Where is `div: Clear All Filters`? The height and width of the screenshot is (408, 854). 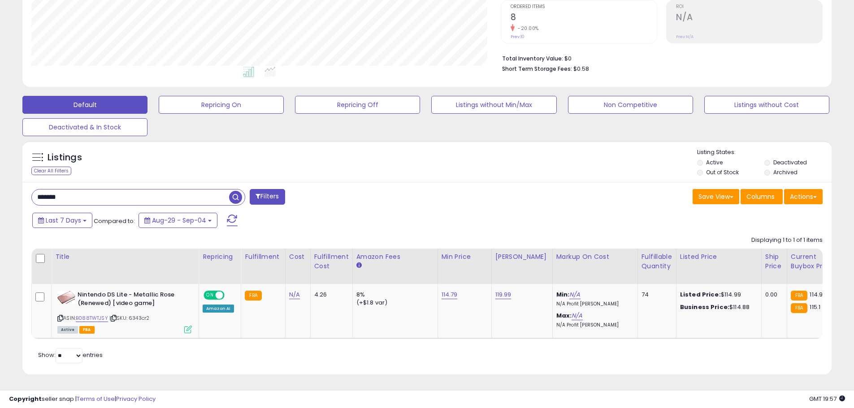
div: Clear All Filters is located at coordinates (51, 171).